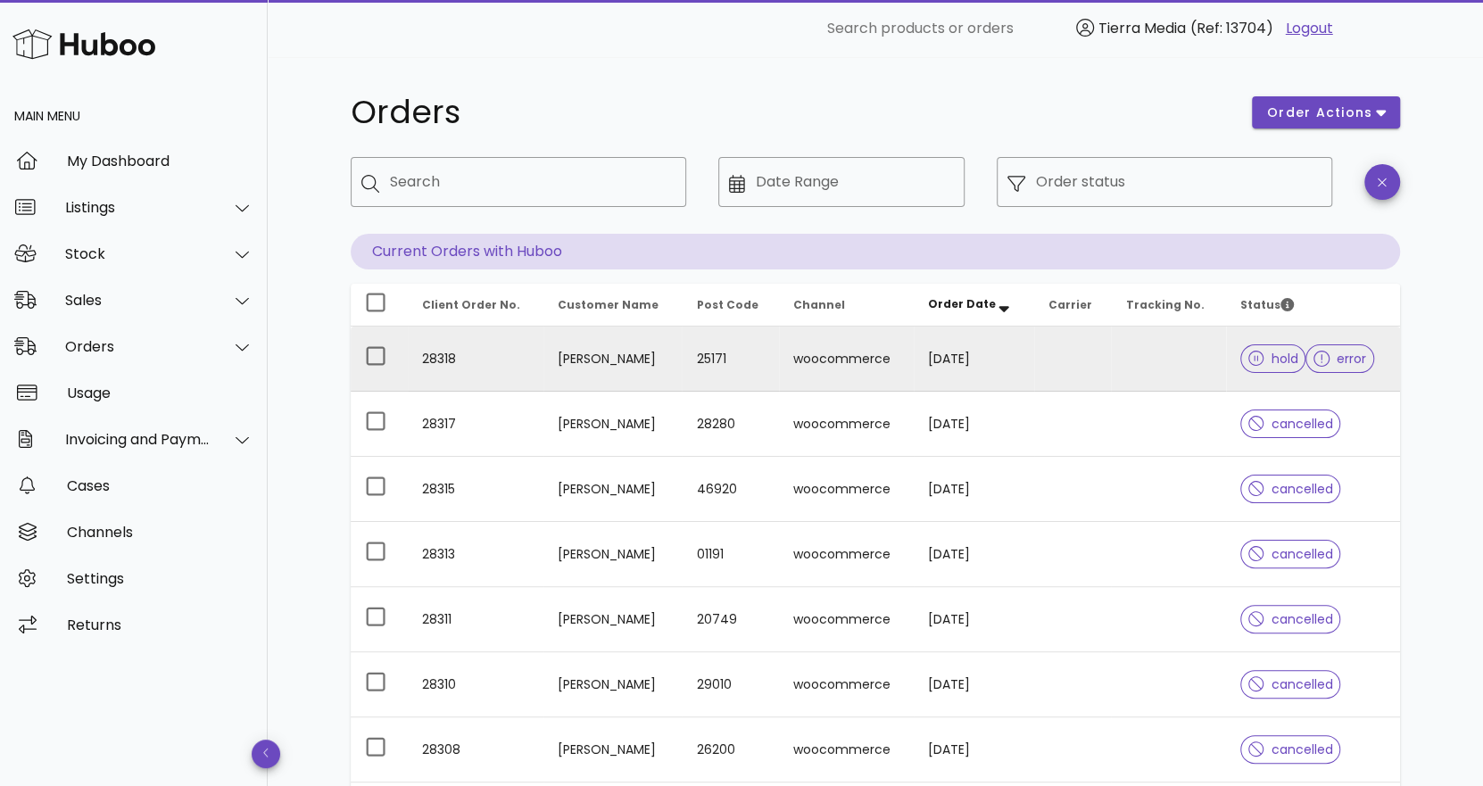  What do you see at coordinates (476, 305) in the screenshot?
I see `th: Client Order No.` at bounding box center [476, 305].